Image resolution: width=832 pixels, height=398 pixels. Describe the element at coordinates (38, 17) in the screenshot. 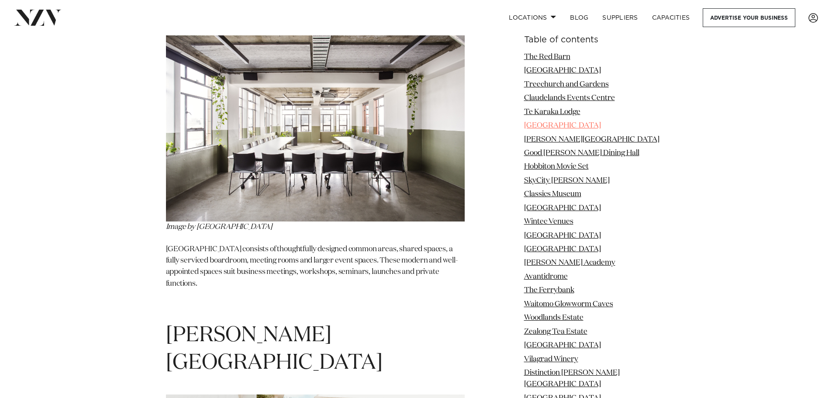

I see `img: nzv-logo.png` at that location.